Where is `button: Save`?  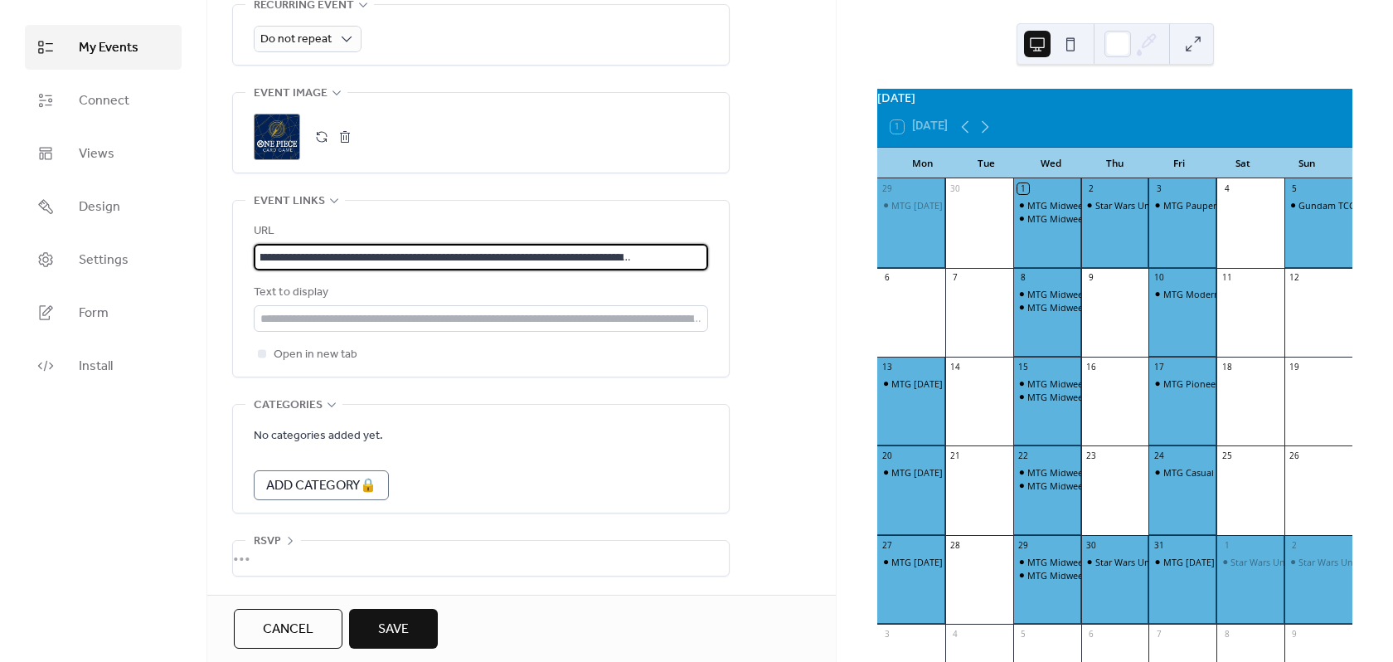 button: Save is located at coordinates (393, 629).